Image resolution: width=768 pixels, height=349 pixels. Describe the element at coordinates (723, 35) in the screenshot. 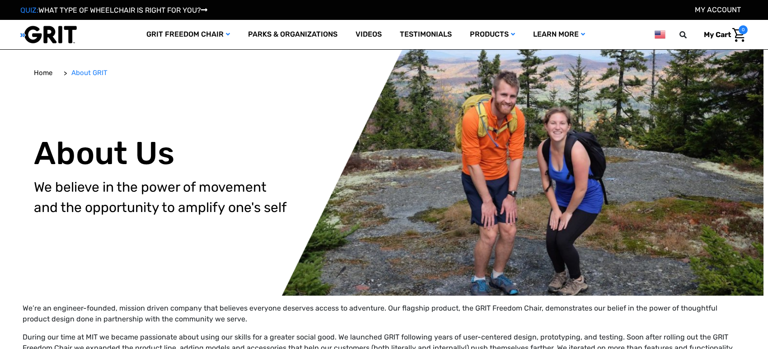

I see `a: Cart with 0 items` at that location.